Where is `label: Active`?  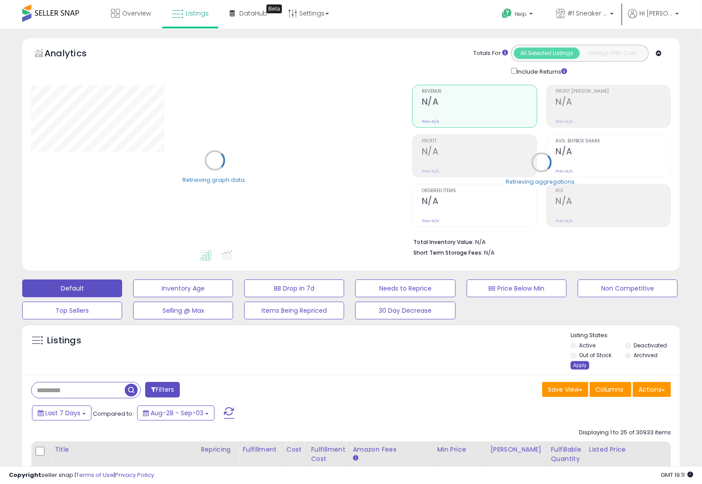 label: Active is located at coordinates (587, 345).